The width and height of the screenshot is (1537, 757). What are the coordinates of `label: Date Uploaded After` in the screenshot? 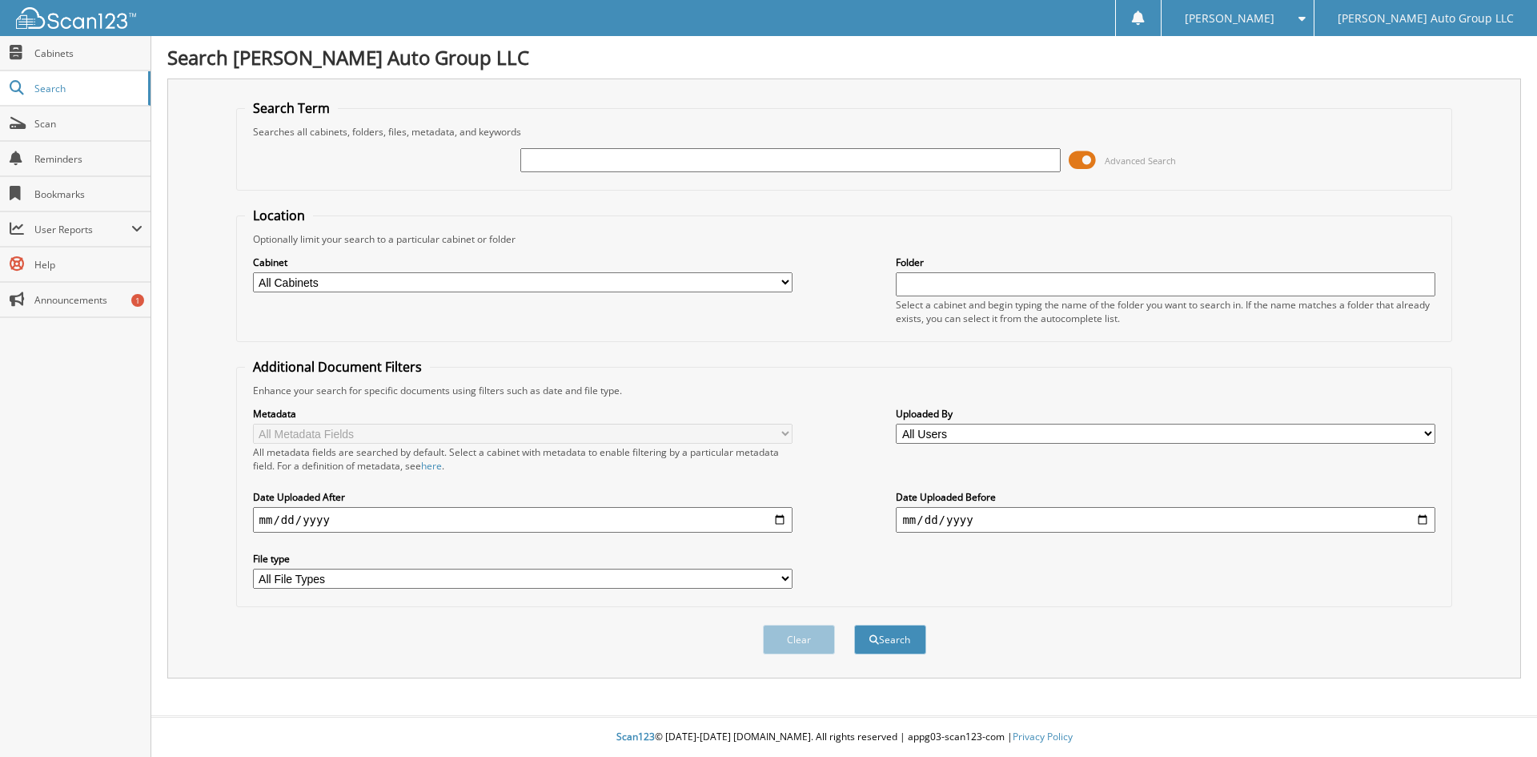 It's located at (523, 496).